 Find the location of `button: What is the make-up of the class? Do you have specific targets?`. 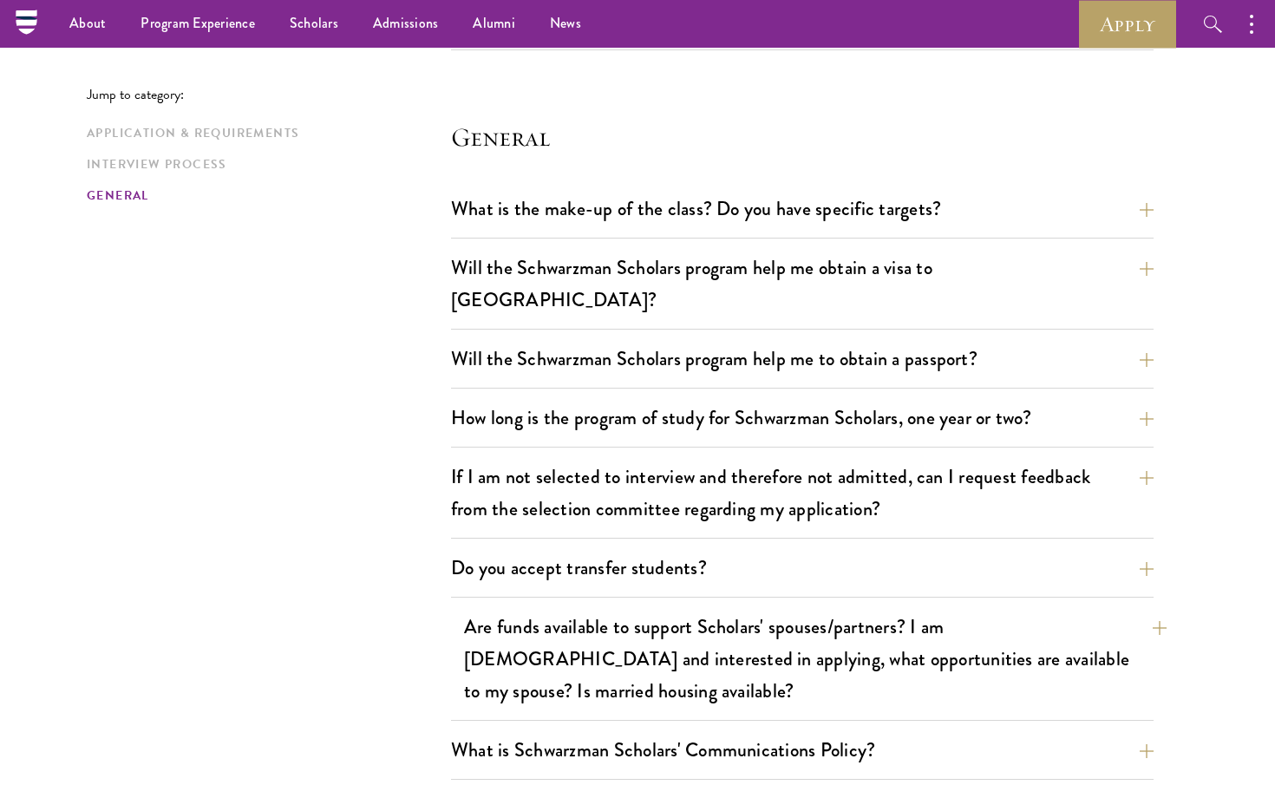

button: What is the make-up of the class? Do you have specific targets? is located at coordinates (802, 208).